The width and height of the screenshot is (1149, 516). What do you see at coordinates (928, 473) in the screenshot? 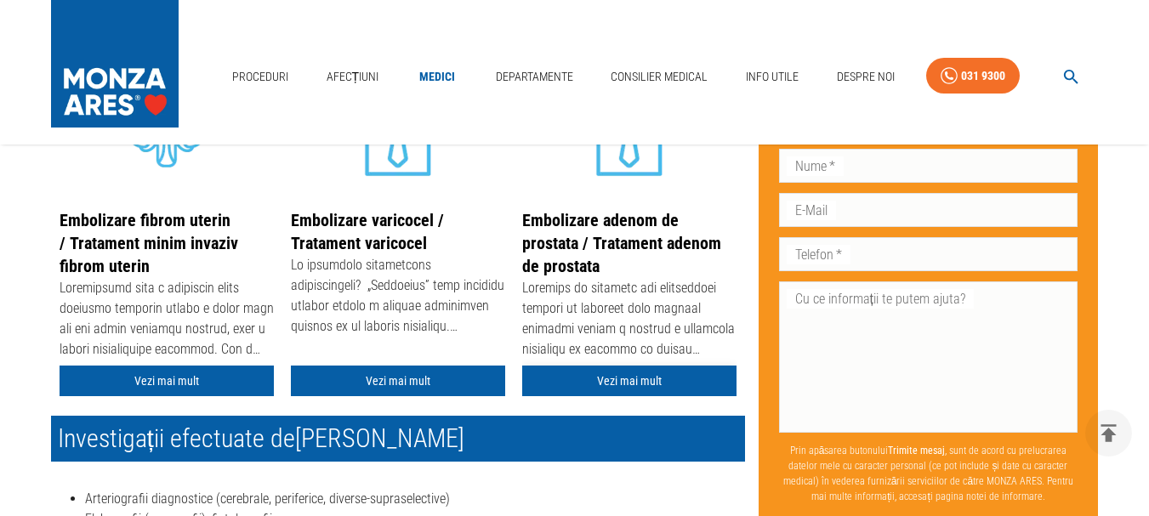
I see `p: Prin apăsarea butonului , sunt de acord cu prelucrarea datelor mele cu caracter personal (ce pot ...` at bounding box center [928, 473].